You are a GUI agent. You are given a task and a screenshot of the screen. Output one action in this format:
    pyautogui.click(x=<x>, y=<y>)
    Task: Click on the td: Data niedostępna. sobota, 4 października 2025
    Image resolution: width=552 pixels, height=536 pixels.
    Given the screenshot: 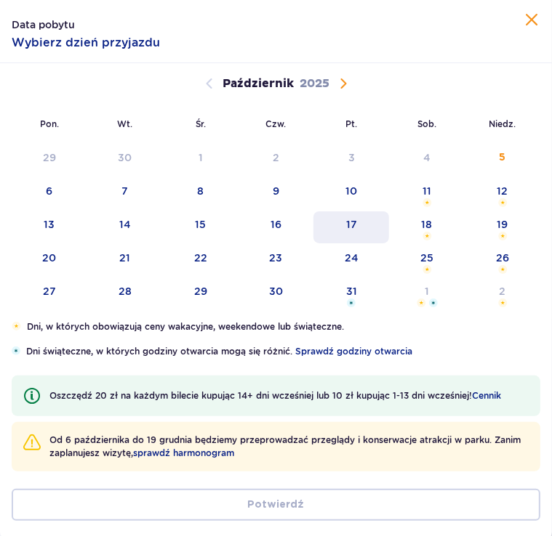 What is the action you would take?
    pyautogui.click(x=427, y=161)
    